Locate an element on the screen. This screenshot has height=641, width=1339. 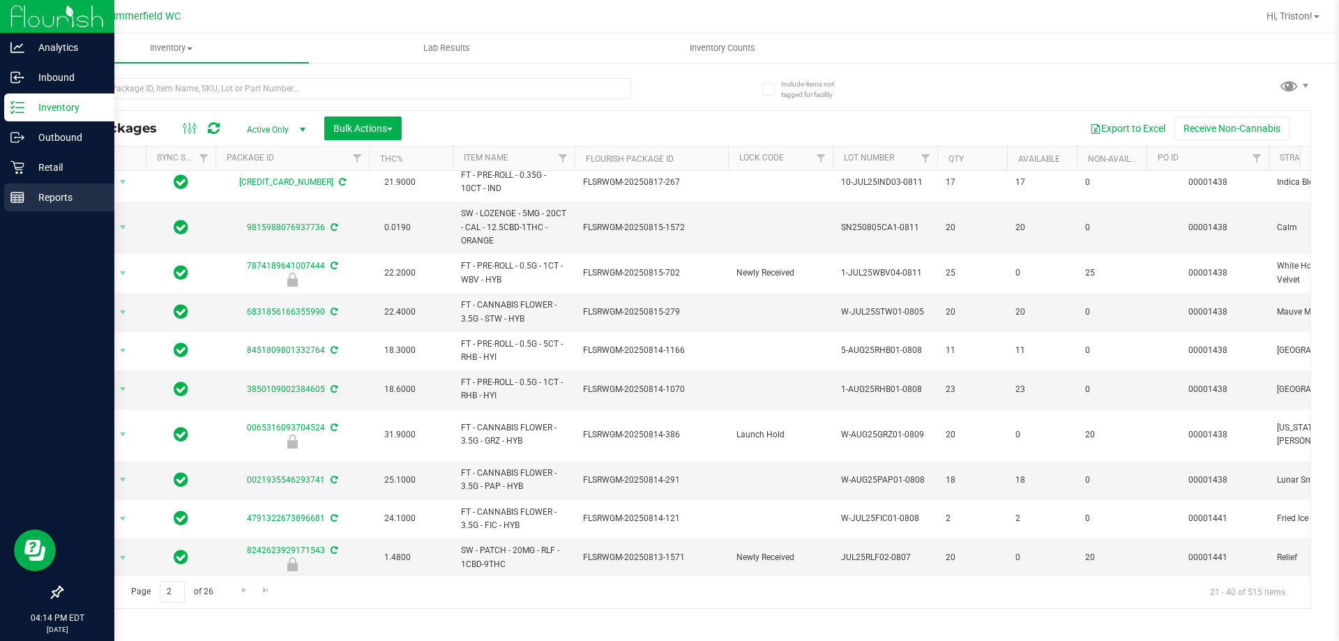
span: 17 is located at coordinates (1042, 182).